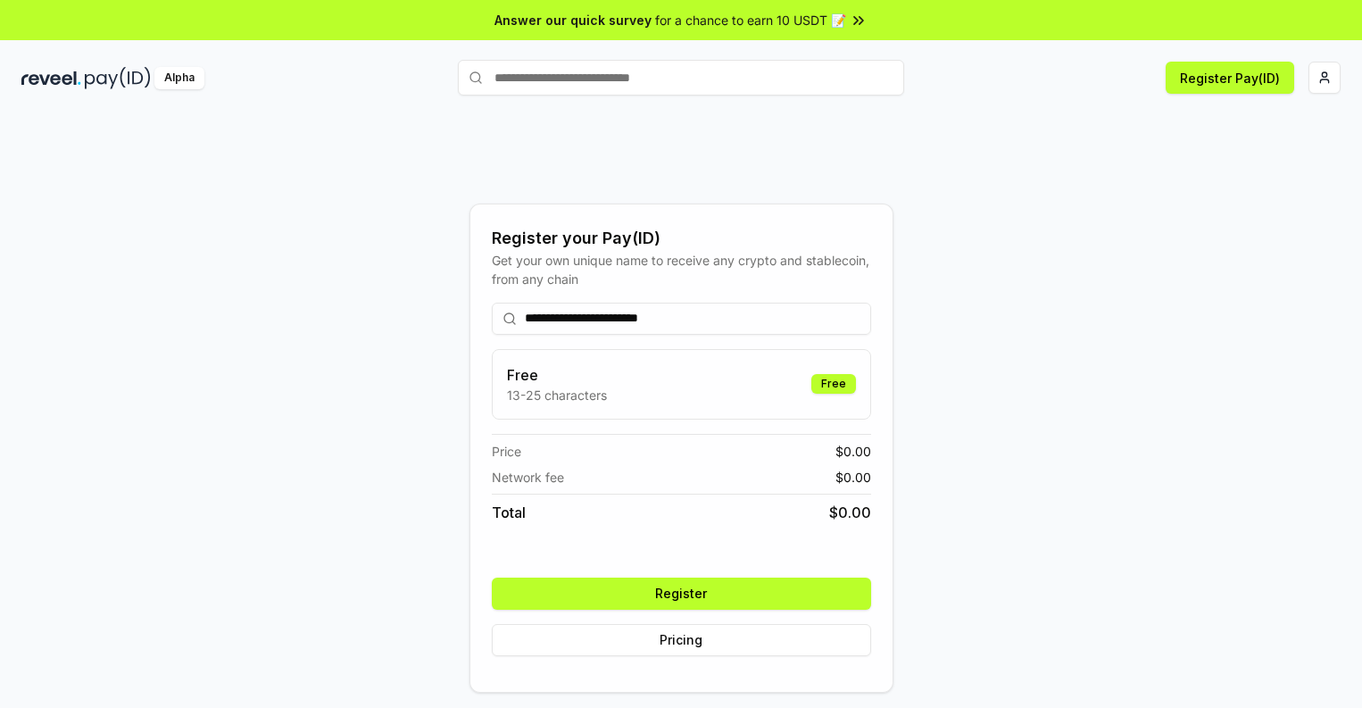 The height and width of the screenshot is (708, 1362). Describe the element at coordinates (834, 384) in the screenshot. I see `div: Free` at that location.